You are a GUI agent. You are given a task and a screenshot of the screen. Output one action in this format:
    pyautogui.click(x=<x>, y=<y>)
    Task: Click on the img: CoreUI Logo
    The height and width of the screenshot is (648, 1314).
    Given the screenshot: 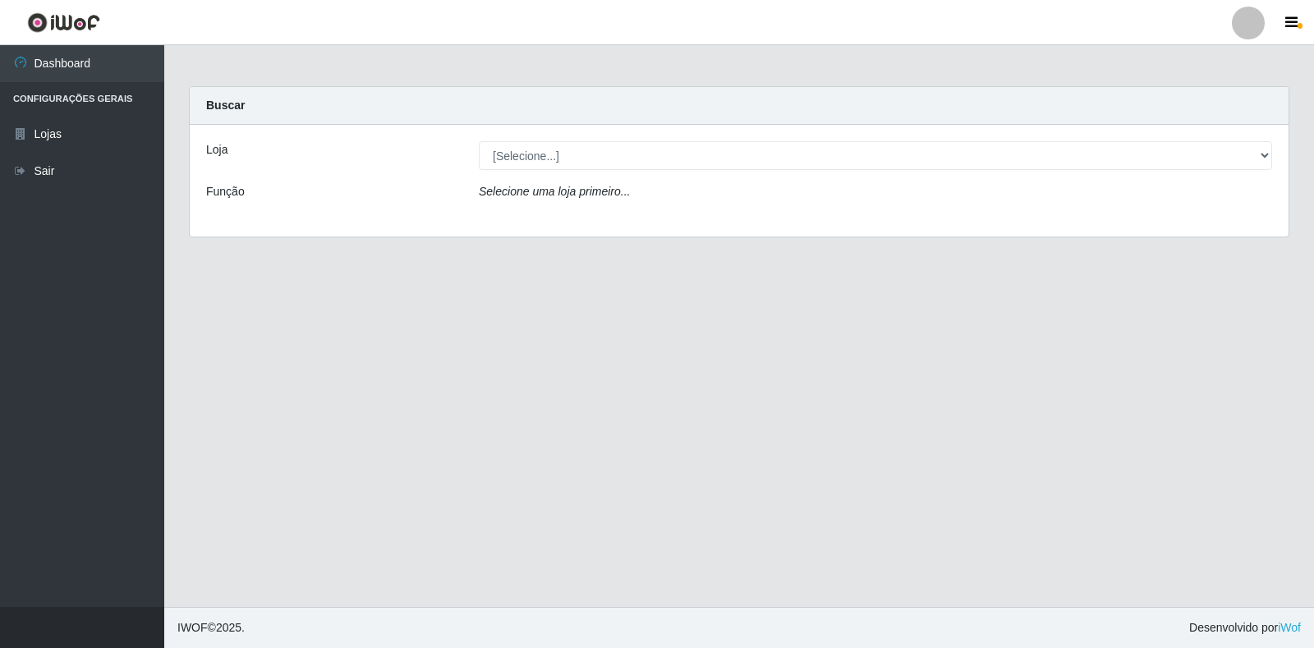 What is the action you would take?
    pyautogui.click(x=63, y=22)
    